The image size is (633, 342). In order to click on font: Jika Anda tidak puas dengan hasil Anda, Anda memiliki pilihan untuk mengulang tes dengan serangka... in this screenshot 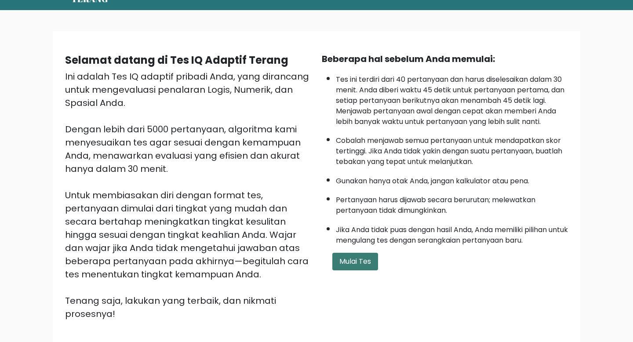, I will do `click(452, 235)`.